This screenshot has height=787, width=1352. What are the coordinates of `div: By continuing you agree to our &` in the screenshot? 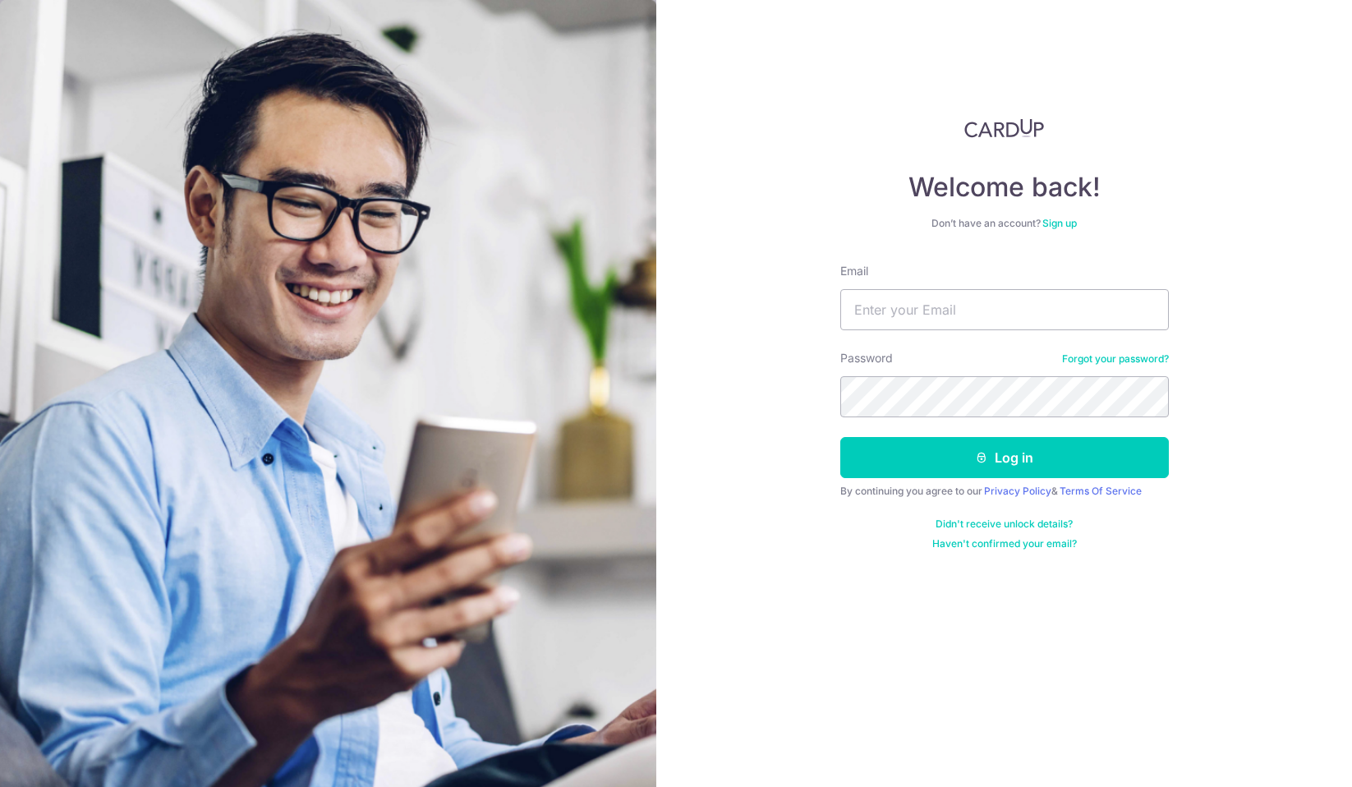 It's located at (1004, 491).